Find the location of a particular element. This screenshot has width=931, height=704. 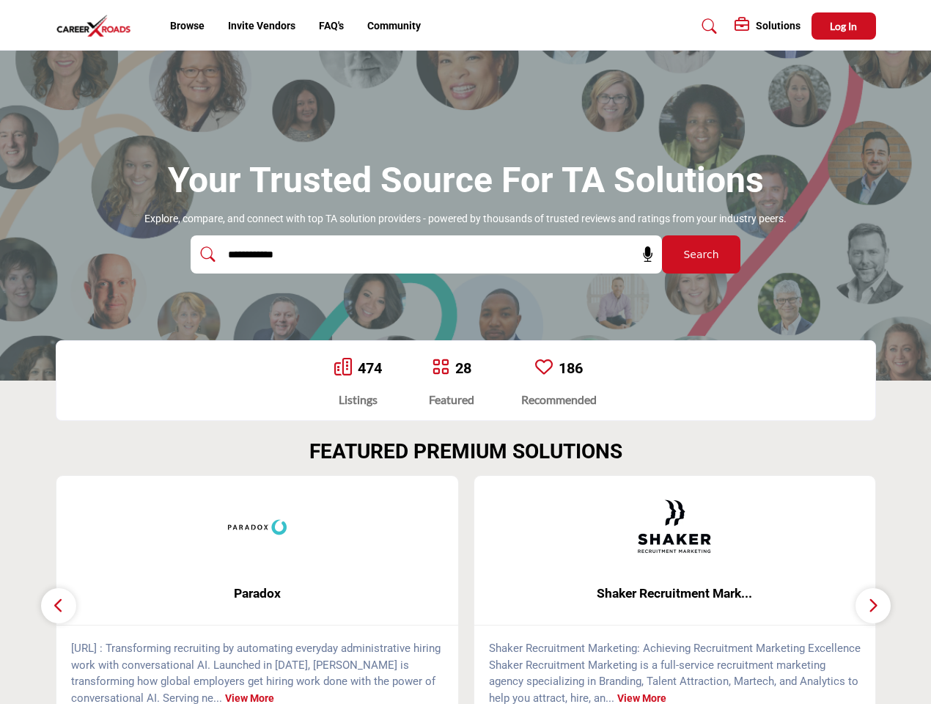

a: Go to Recommended is located at coordinates (544, 368).